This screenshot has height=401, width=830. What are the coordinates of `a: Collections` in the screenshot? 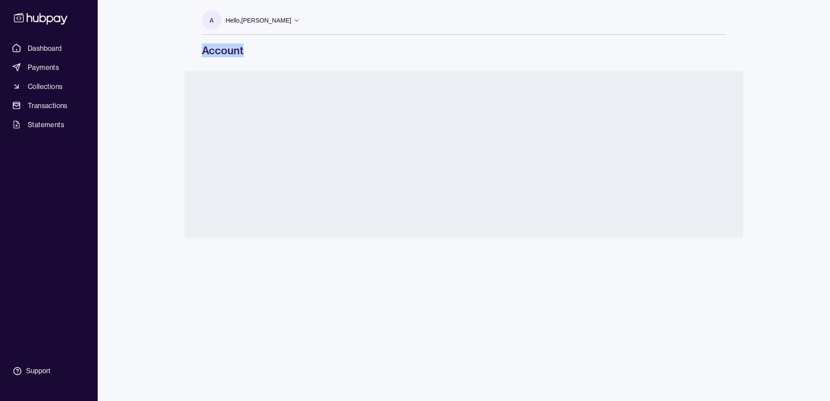 It's located at (49, 86).